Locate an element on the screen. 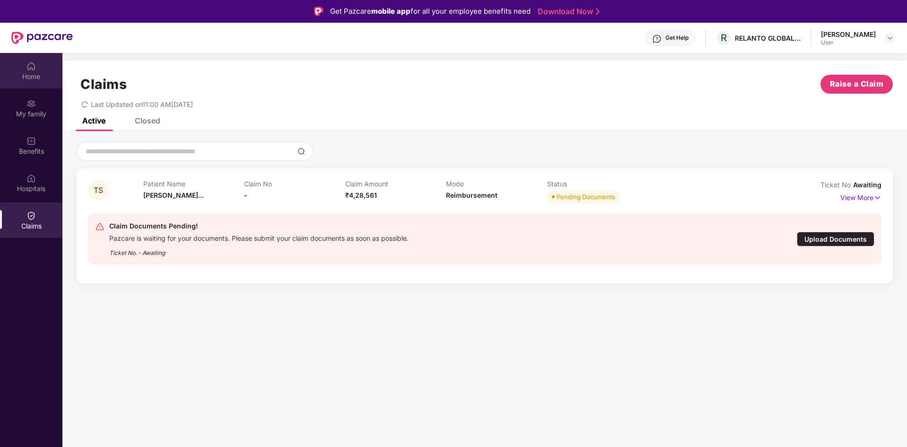  span: Reimbursement is located at coordinates (472, 195).